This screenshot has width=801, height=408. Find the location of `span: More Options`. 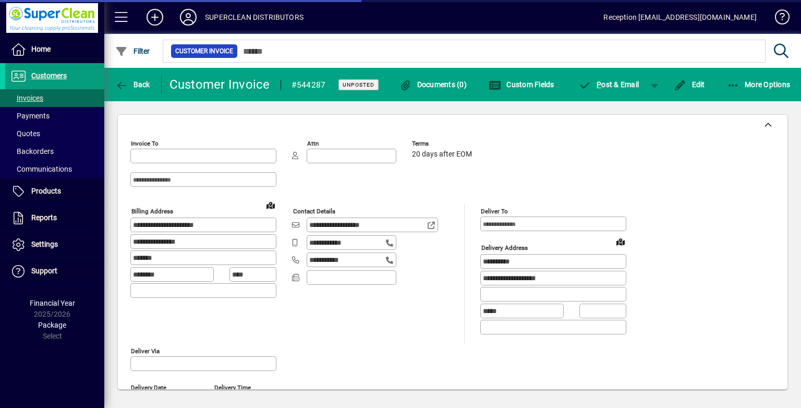

span: More Options is located at coordinates (759, 85).